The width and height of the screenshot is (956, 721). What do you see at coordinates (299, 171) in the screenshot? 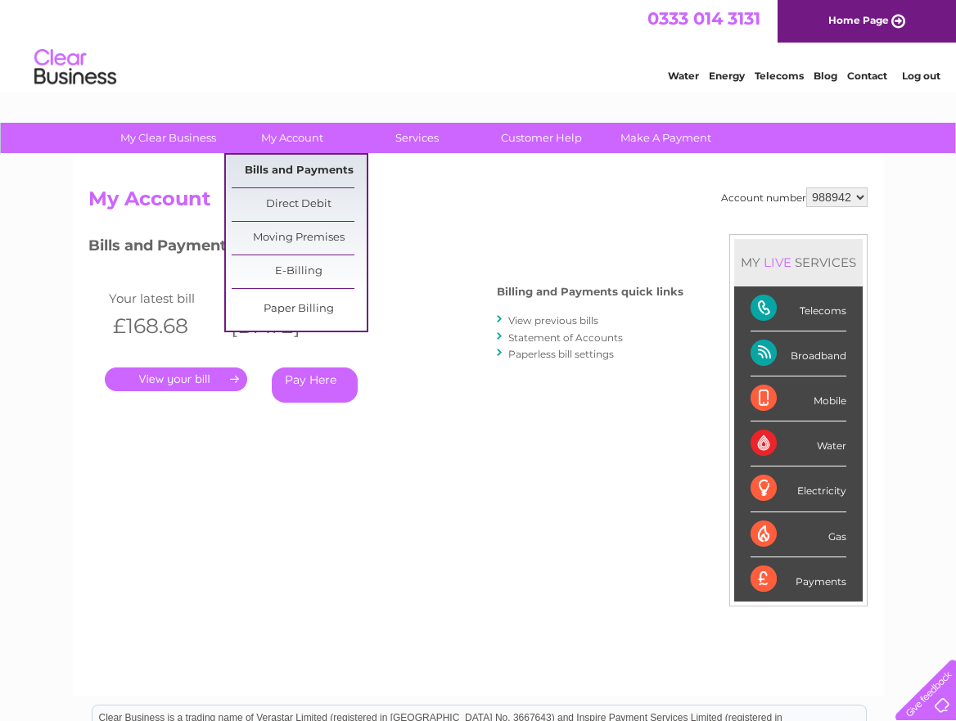
I see `a: Bills and Payments` at bounding box center [299, 171].